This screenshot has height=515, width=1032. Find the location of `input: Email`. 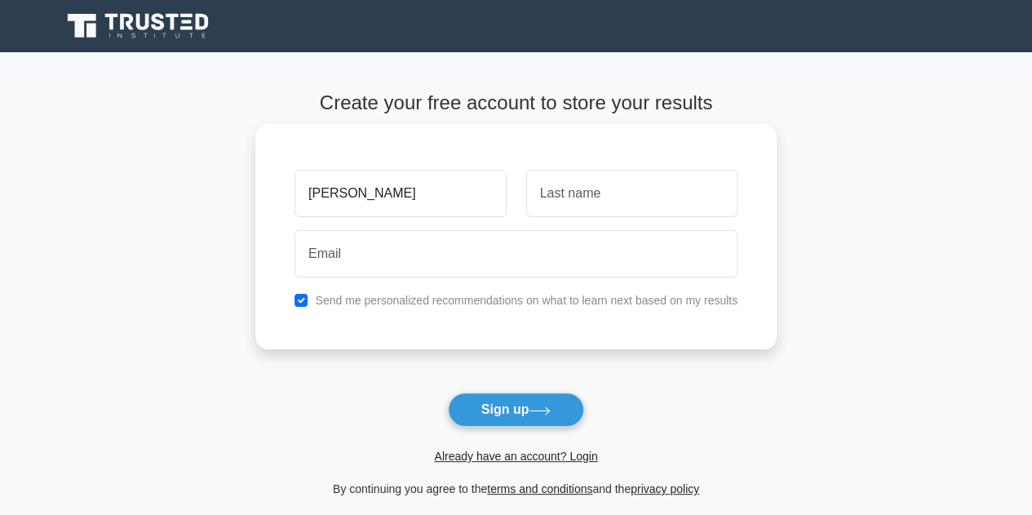

input: Email is located at coordinates (515, 254).